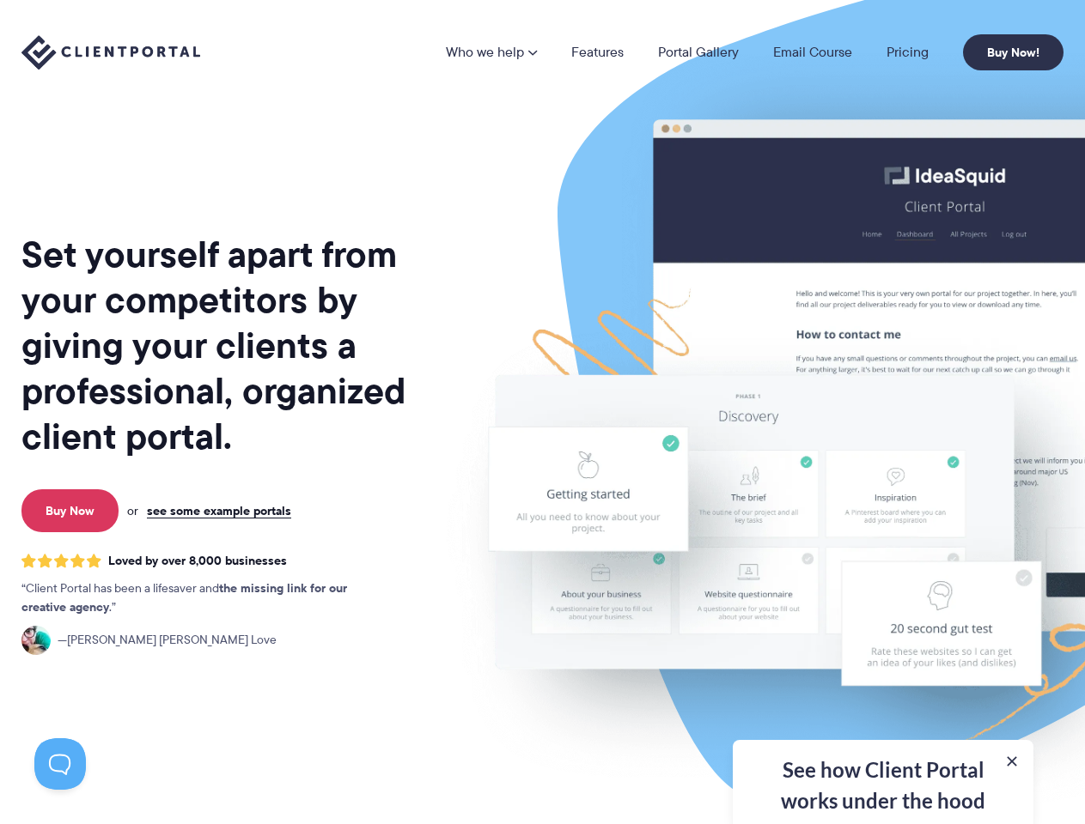  What do you see at coordinates (491, 52) in the screenshot?
I see `a: Who we help` at bounding box center [491, 52].